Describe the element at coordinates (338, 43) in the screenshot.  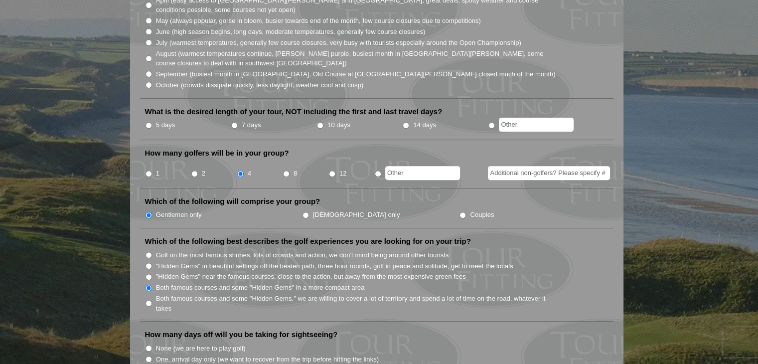
I see `label: July (warmest temperatures, generally few course closures, very busy with tourists especially aro...` at that location.